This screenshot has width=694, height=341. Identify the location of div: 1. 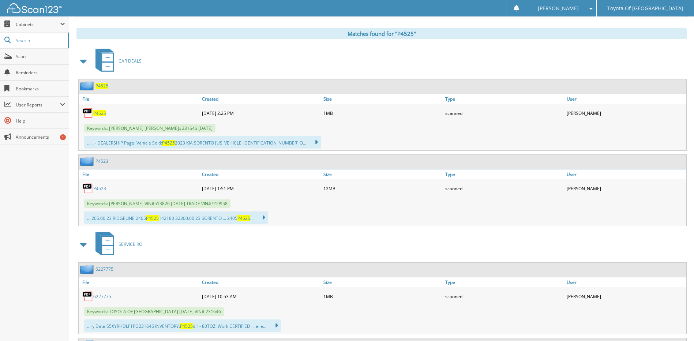
(63, 137).